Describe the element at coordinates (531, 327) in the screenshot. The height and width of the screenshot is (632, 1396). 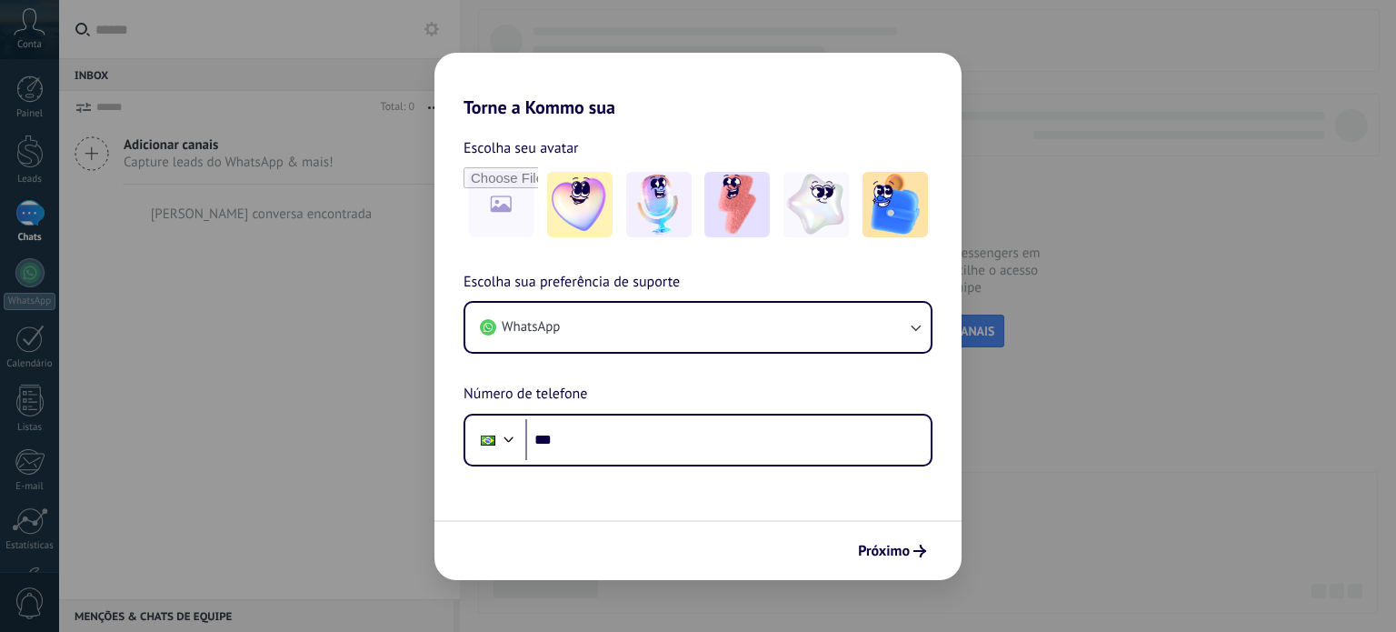
I see `span: WhatsApp` at that location.